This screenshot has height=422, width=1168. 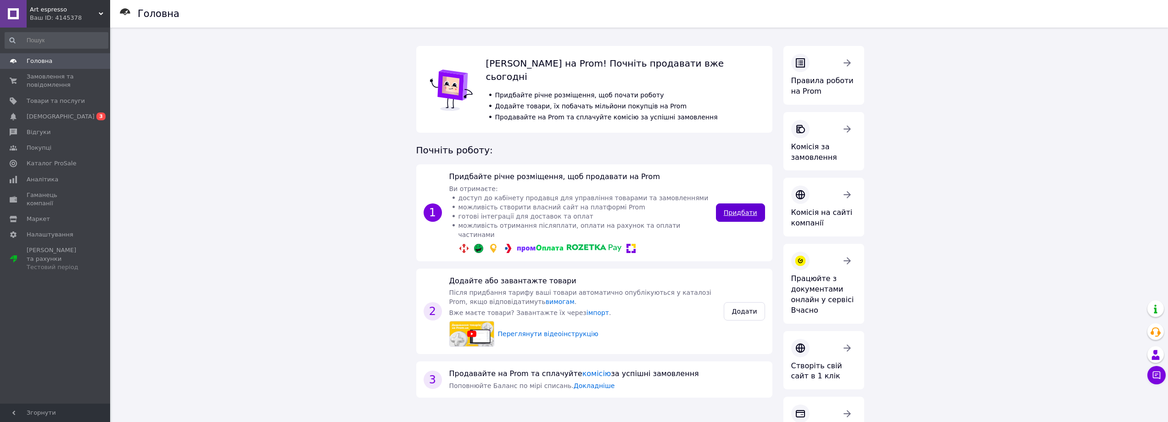 What do you see at coordinates (583, 334) in the screenshot?
I see `a: video previewПереглянути відеоінструкцію` at bounding box center [583, 334].